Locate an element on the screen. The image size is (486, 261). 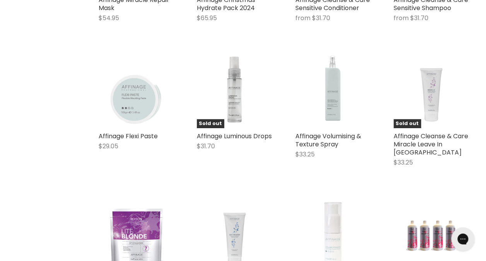
a: Affinage Luminous Drops is located at coordinates (234, 136).